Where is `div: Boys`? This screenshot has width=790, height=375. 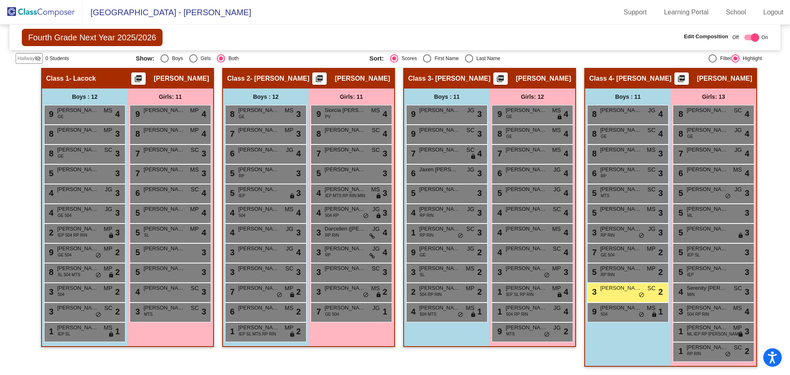 div: Boys is located at coordinates (176, 58).